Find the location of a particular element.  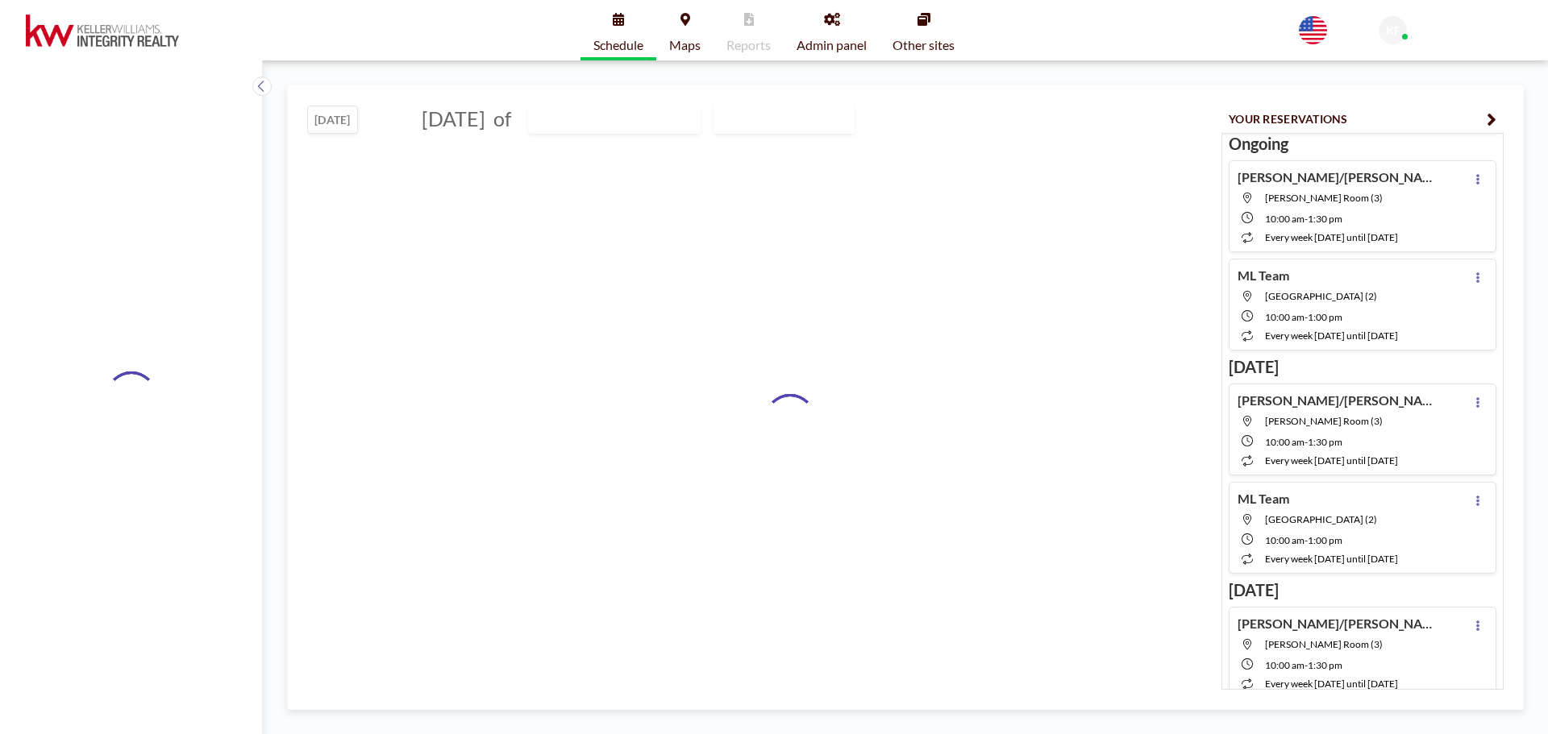

h3: Ongoing is located at coordinates (1362, 143).